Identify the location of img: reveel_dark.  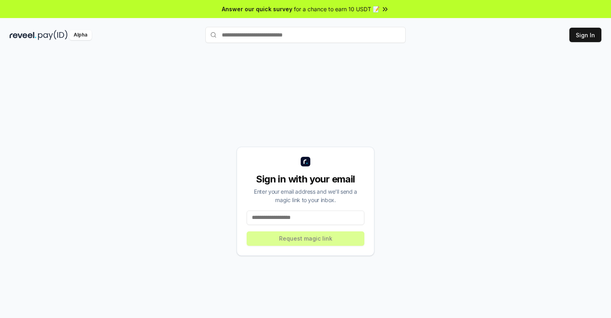
(23, 35).